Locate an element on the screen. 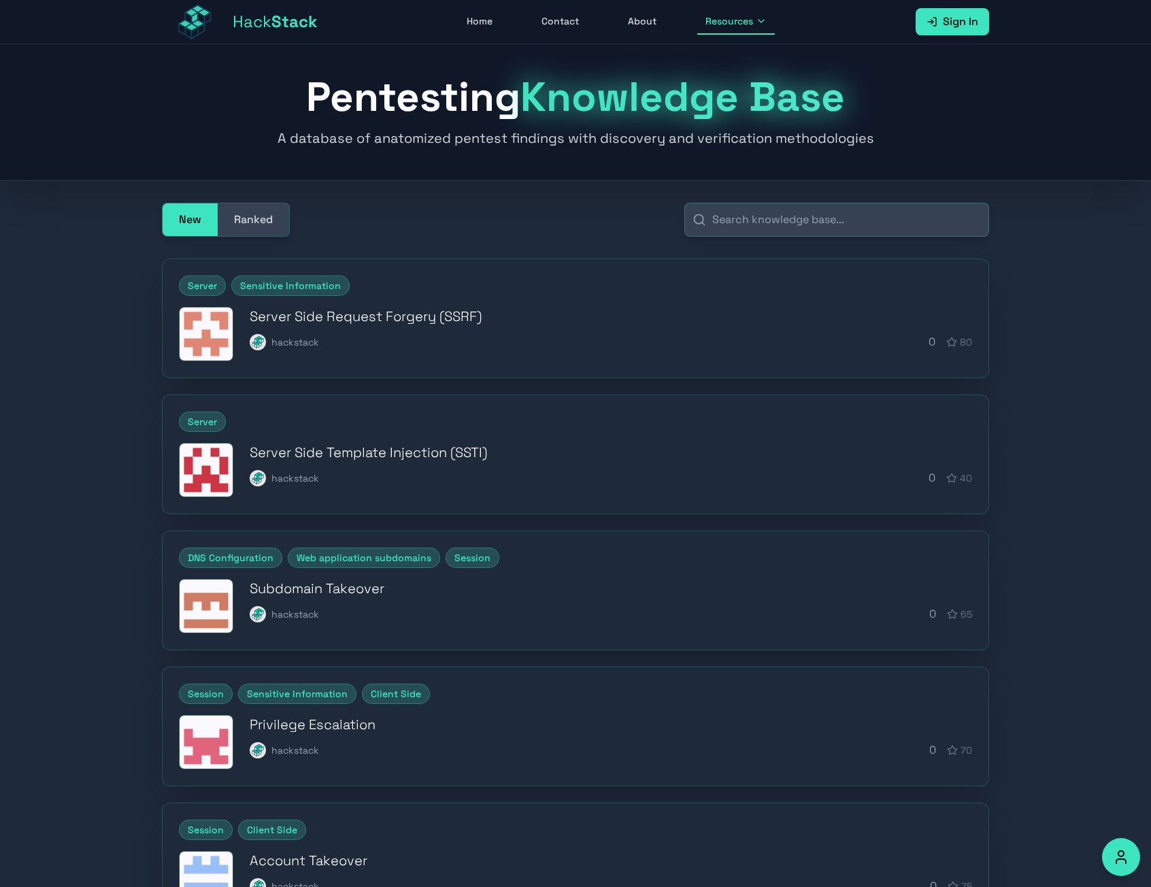  a: Contact is located at coordinates (560, 22).